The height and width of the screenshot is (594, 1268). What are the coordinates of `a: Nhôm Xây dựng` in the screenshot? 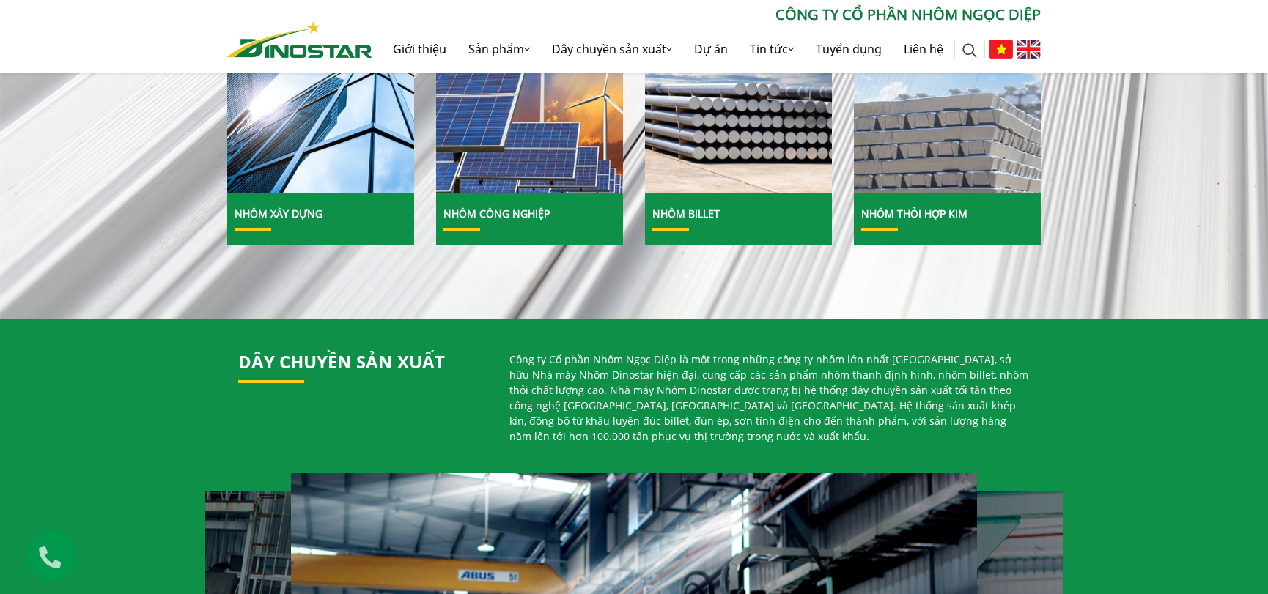 It's located at (278, 213).